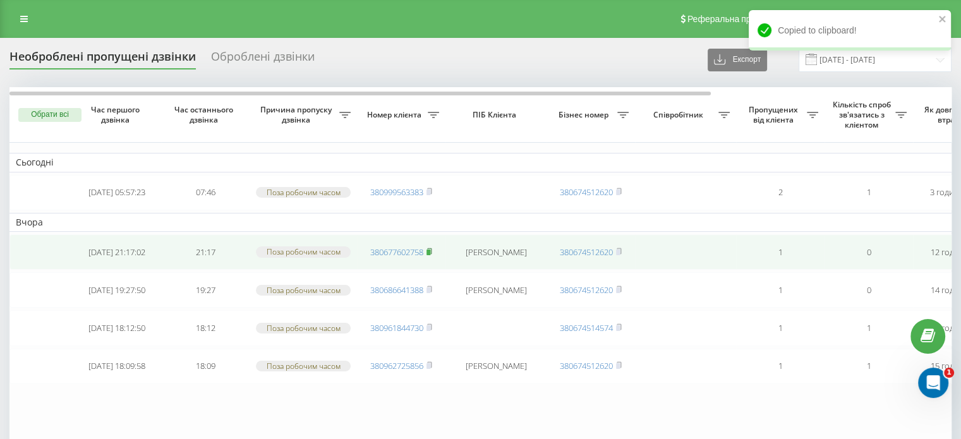 The image size is (961, 439). What do you see at coordinates (298, 114) in the screenshot?
I see `span: Причина пропуску дзвінка` at bounding box center [298, 114].